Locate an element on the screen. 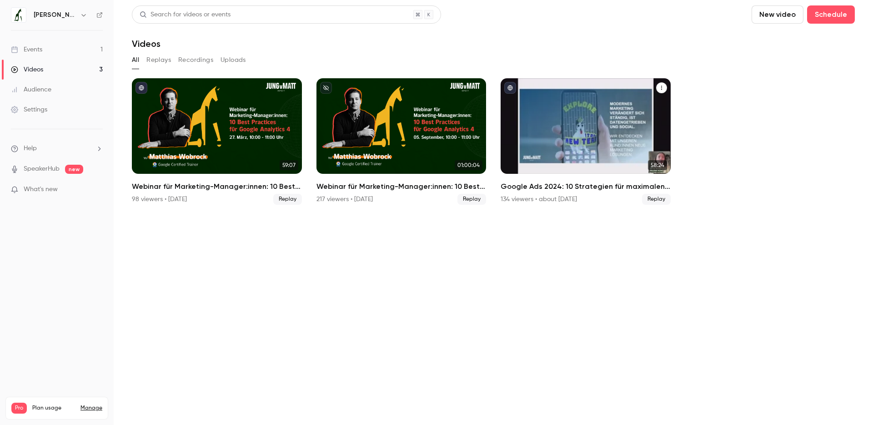 The width and height of the screenshot is (873, 425). h1: Videos is located at coordinates (146, 44).